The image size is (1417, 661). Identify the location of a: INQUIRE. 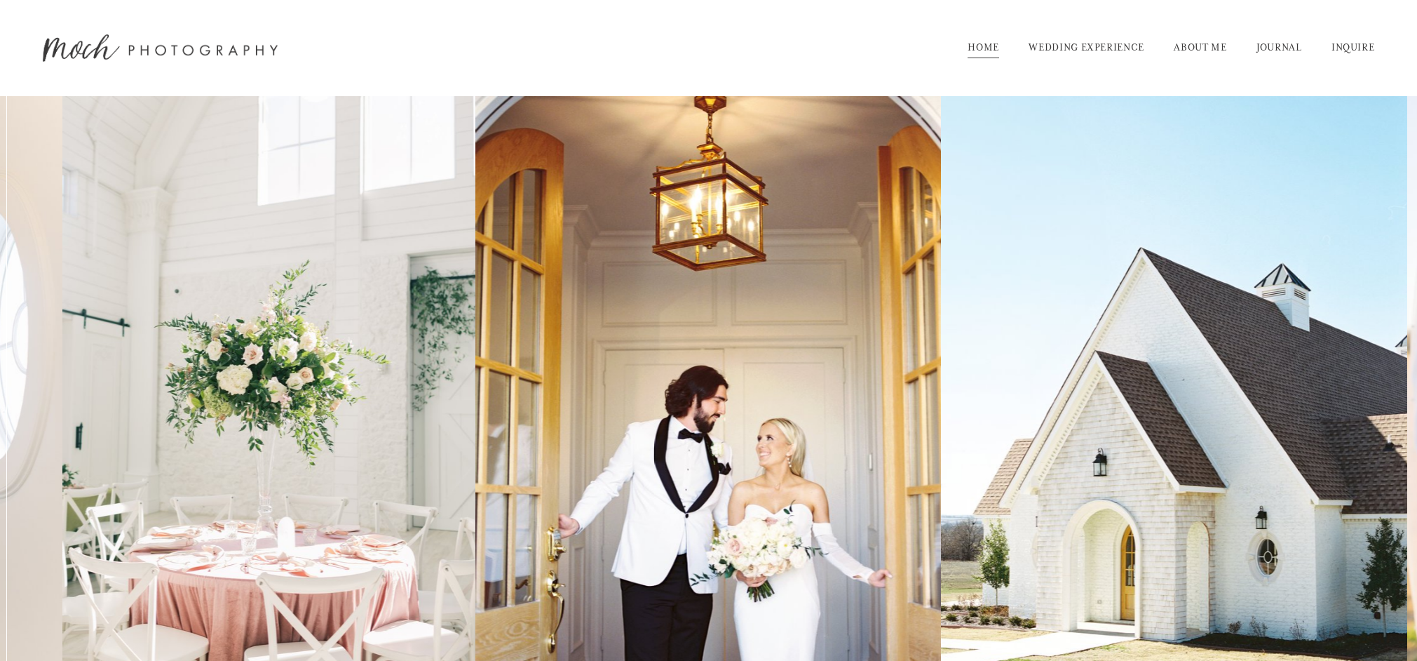
(1353, 48).